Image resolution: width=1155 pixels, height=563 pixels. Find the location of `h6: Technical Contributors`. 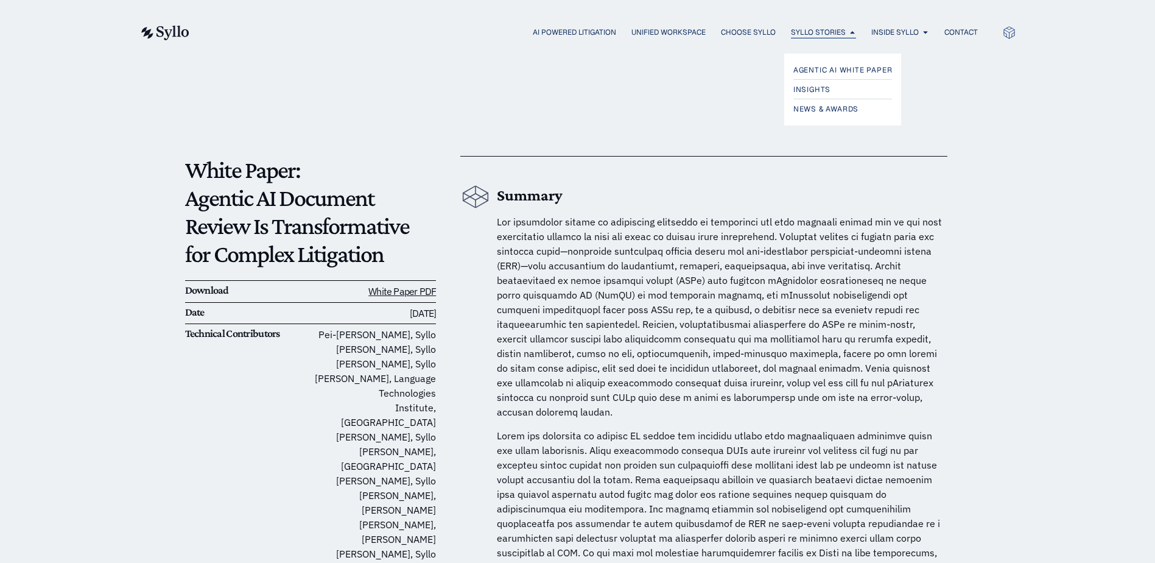

h6: Technical Contributors is located at coordinates (248, 334).